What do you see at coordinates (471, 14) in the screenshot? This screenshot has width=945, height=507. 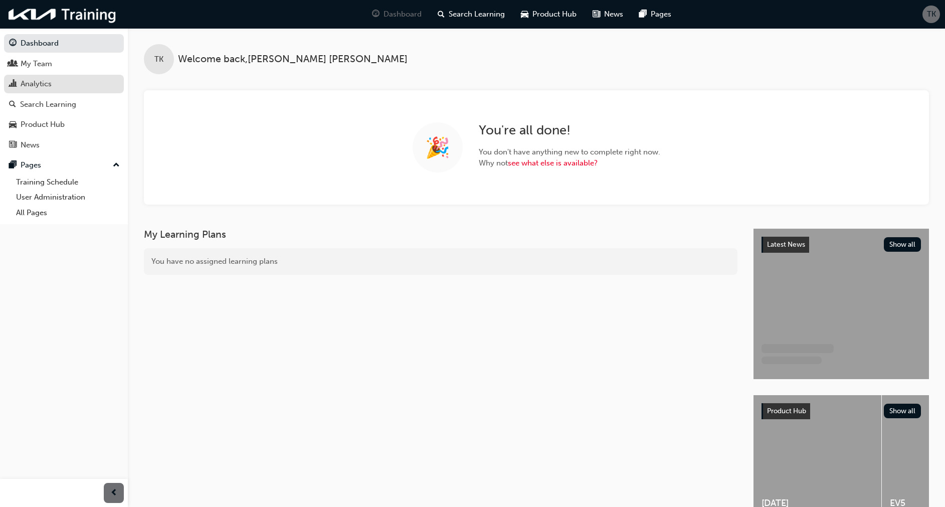 I see `a: search-iconSearch Learning` at bounding box center [471, 14].